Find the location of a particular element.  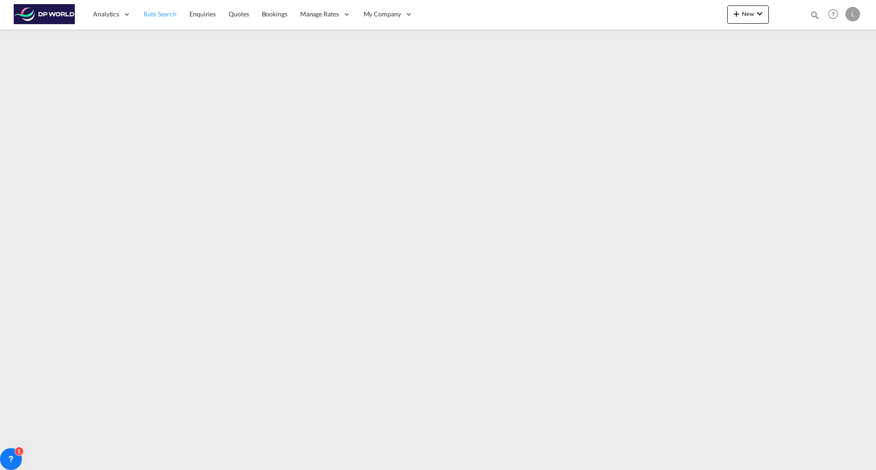

span: Bookings is located at coordinates (275, 14).